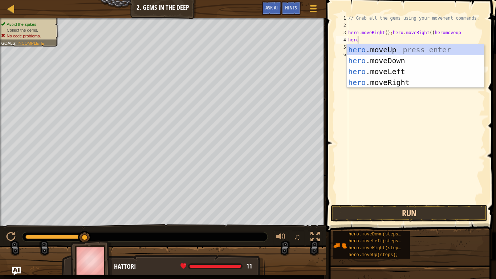 The width and height of the screenshot is (496, 279). Describe the element at coordinates (315, 237) in the screenshot. I see `button: Toggle fullscreen` at that location.